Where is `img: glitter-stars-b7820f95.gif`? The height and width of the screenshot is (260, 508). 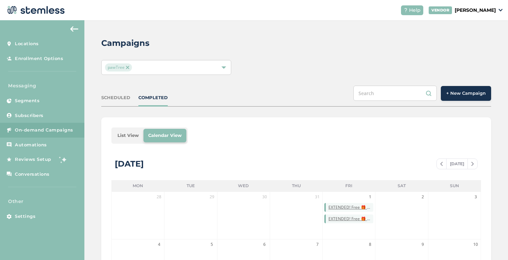
img: glitter-stars-b7820f95.gif is located at coordinates (63, 160).